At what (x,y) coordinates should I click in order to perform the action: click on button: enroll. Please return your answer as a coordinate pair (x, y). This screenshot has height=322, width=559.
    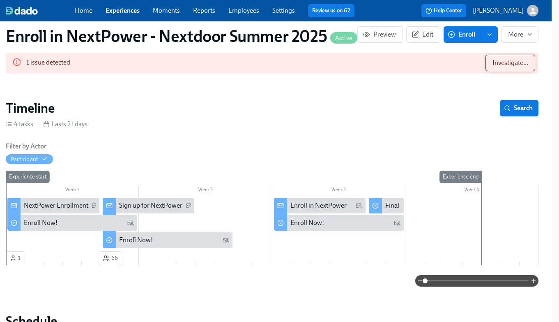
    Looking at the image, I should click on (490, 35).